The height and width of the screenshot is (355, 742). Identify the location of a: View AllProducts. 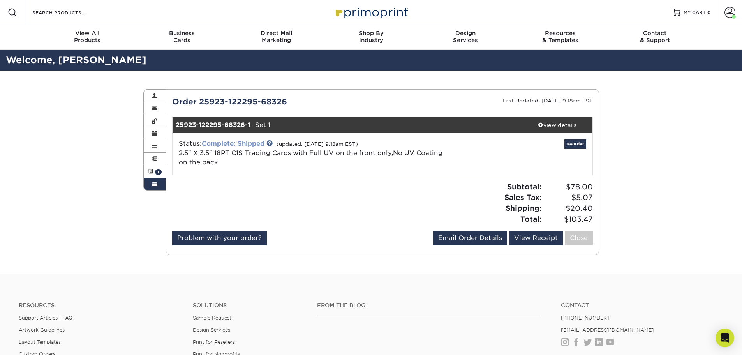
(87, 37).